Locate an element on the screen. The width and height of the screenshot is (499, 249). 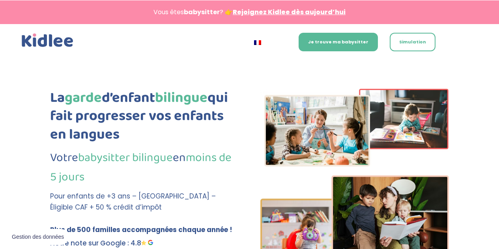
h1: La d’enfant qui fait progresser vos enfants en langues is located at coordinates (144, 118).